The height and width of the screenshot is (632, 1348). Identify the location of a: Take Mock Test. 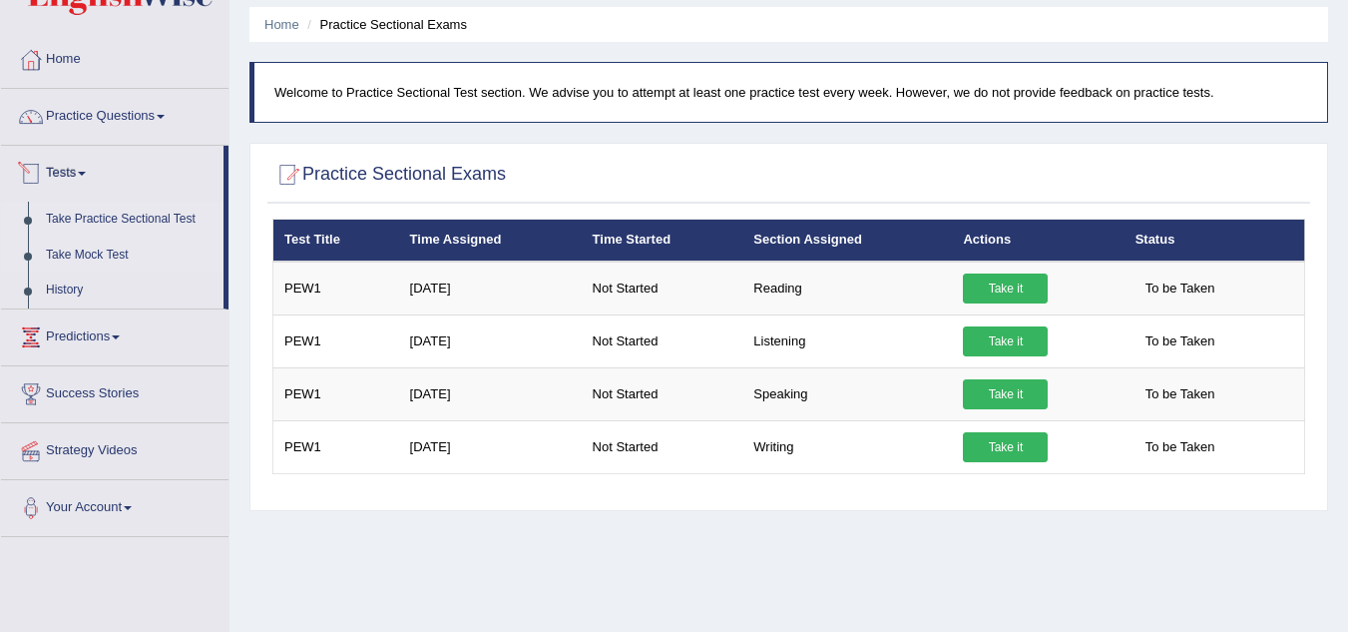
(130, 256).